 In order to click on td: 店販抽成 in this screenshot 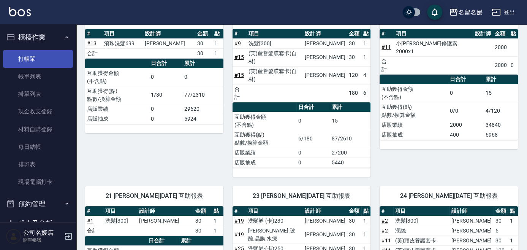, I will do `click(264, 162)`.